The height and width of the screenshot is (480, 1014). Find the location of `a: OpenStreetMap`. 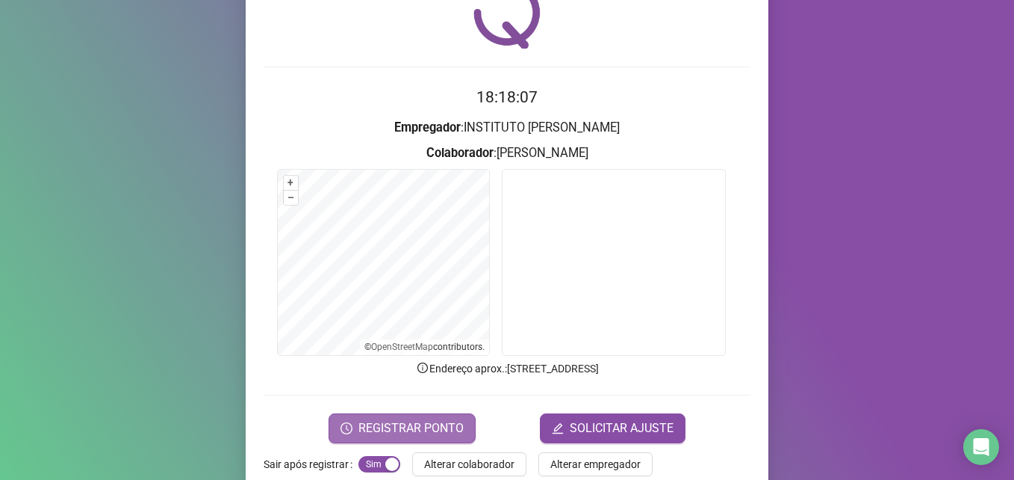

a: OpenStreetMap is located at coordinates (402, 347).